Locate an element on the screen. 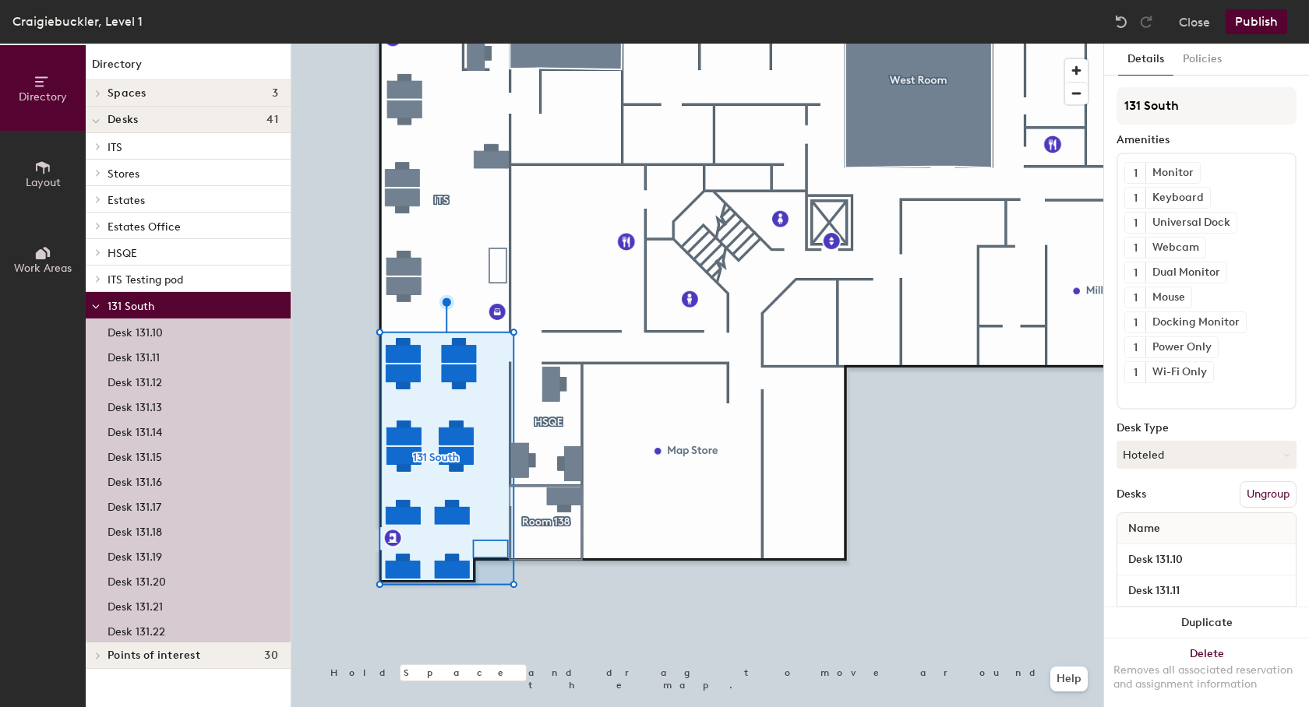 This screenshot has width=1309, height=707. div: Craigiebuckler, Level 1 is located at coordinates (77, 21).